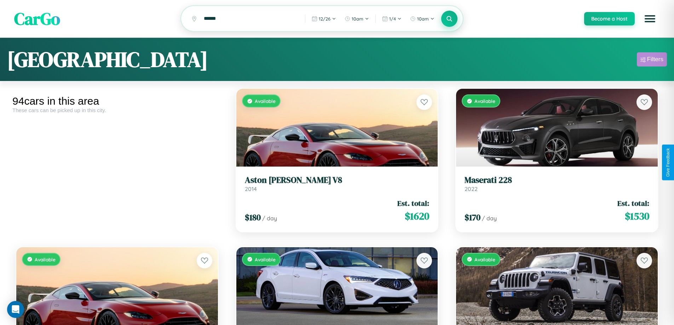 The width and height of the screenshot is (674, 325). What do you see at coordinates (117, 110) in the screenshot?
I see `div: These cars can be picked up in this city.` at bounding box center [117, 110].